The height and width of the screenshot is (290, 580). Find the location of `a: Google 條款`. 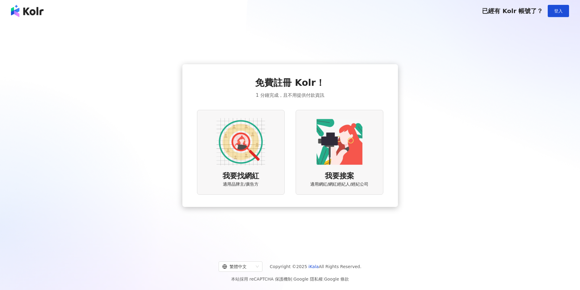

a: Google 條款 is located at coordinates (336, 279).